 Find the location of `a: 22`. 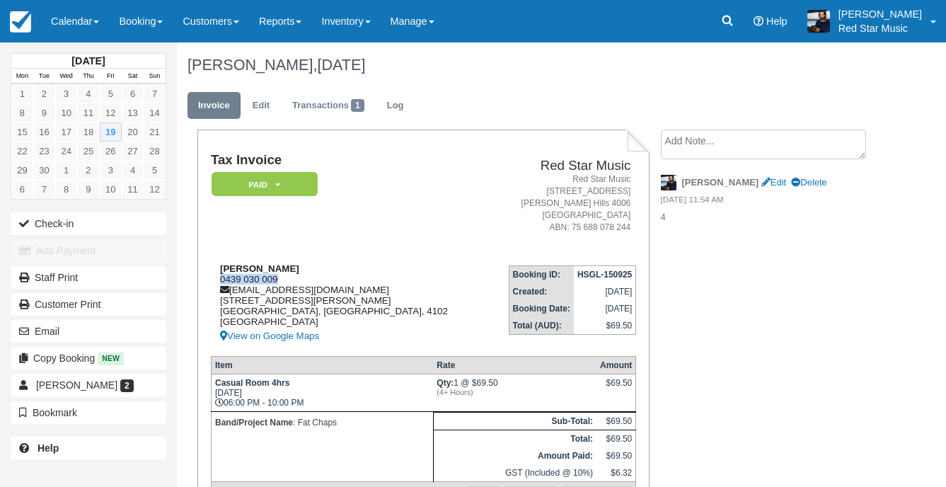

a: 22 is located at coordinates (22, 151).